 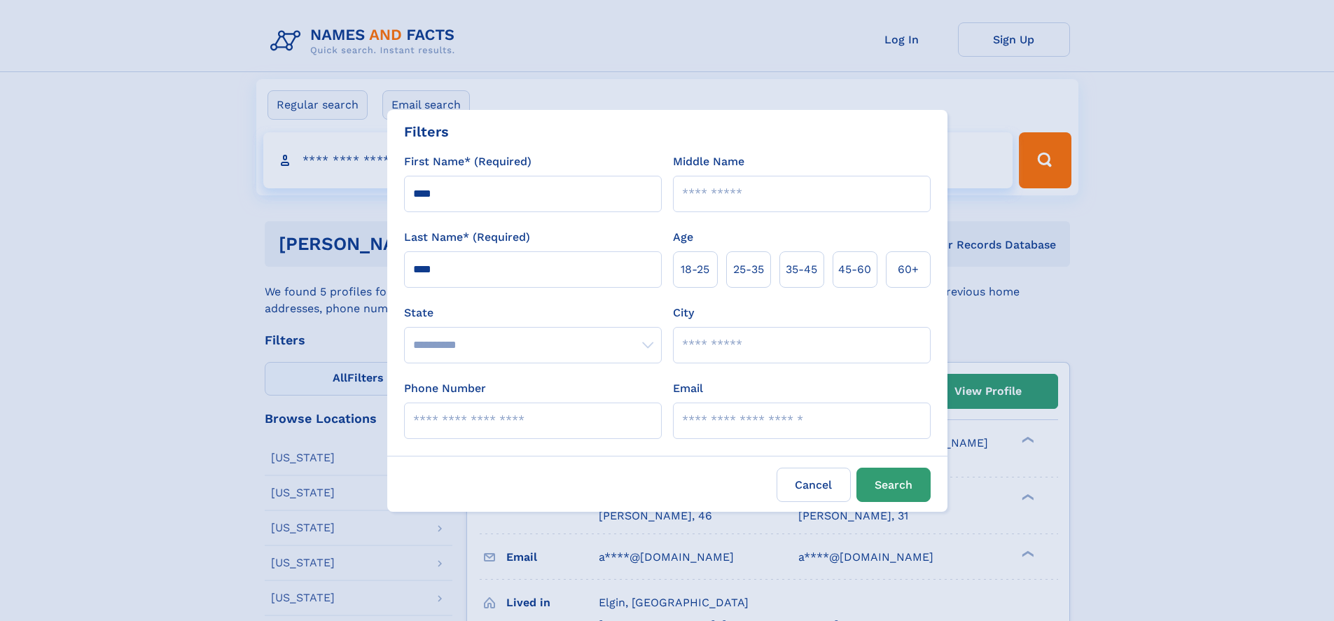 I want to click on label: Cancel, so click(x=813, y=484).